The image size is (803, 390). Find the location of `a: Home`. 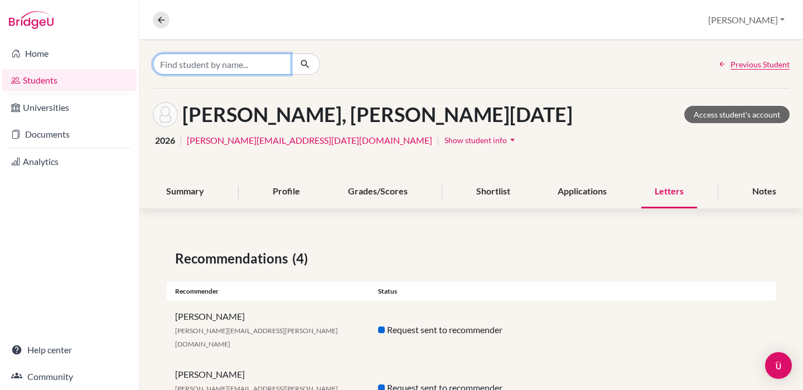

a: Home is located at coordinates (69, 54).